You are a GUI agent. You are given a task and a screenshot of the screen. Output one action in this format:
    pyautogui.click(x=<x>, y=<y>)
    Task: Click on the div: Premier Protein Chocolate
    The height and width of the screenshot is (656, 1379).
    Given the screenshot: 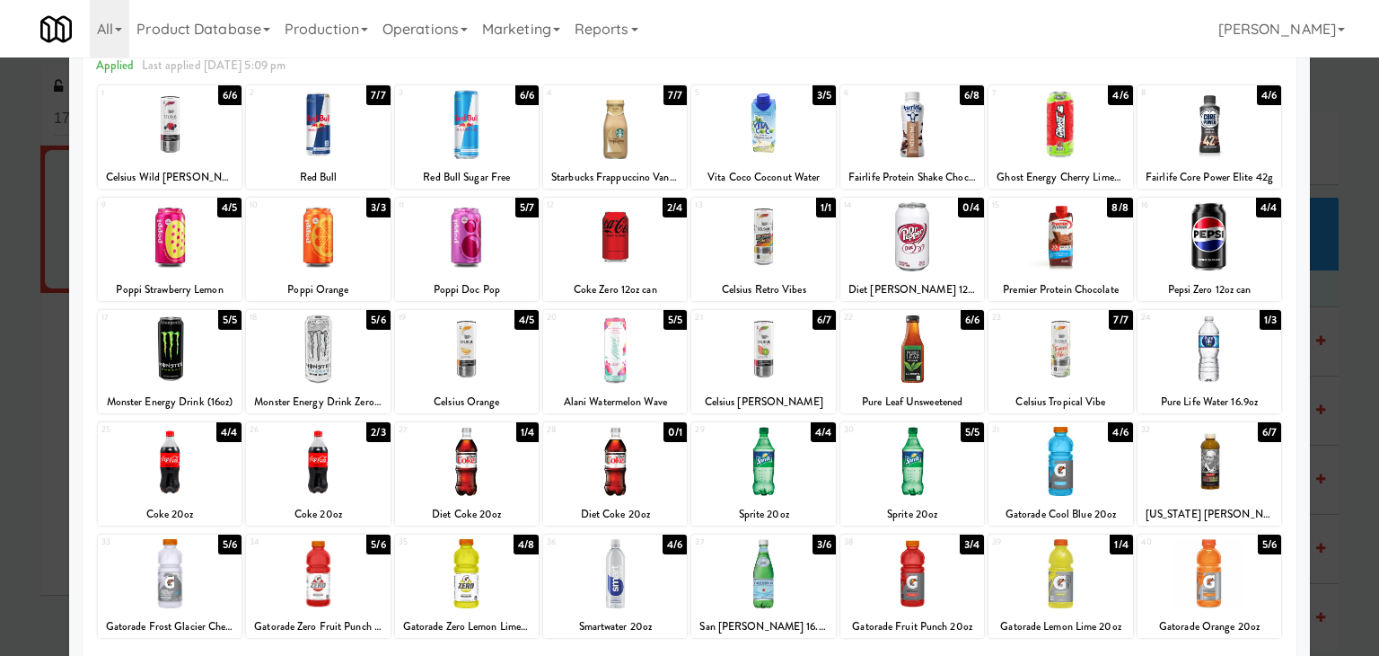 What is the action you would take?
    pyautogui.click(x=1060, y=289)
    